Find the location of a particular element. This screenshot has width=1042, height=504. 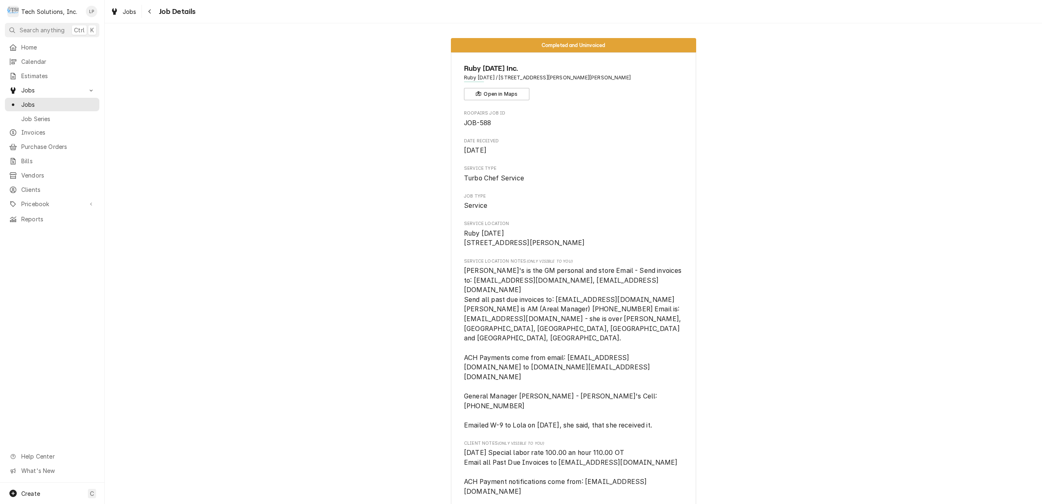

div: Tech Solutions, Inc.'s Avatar is located at coordinates (13, 11).